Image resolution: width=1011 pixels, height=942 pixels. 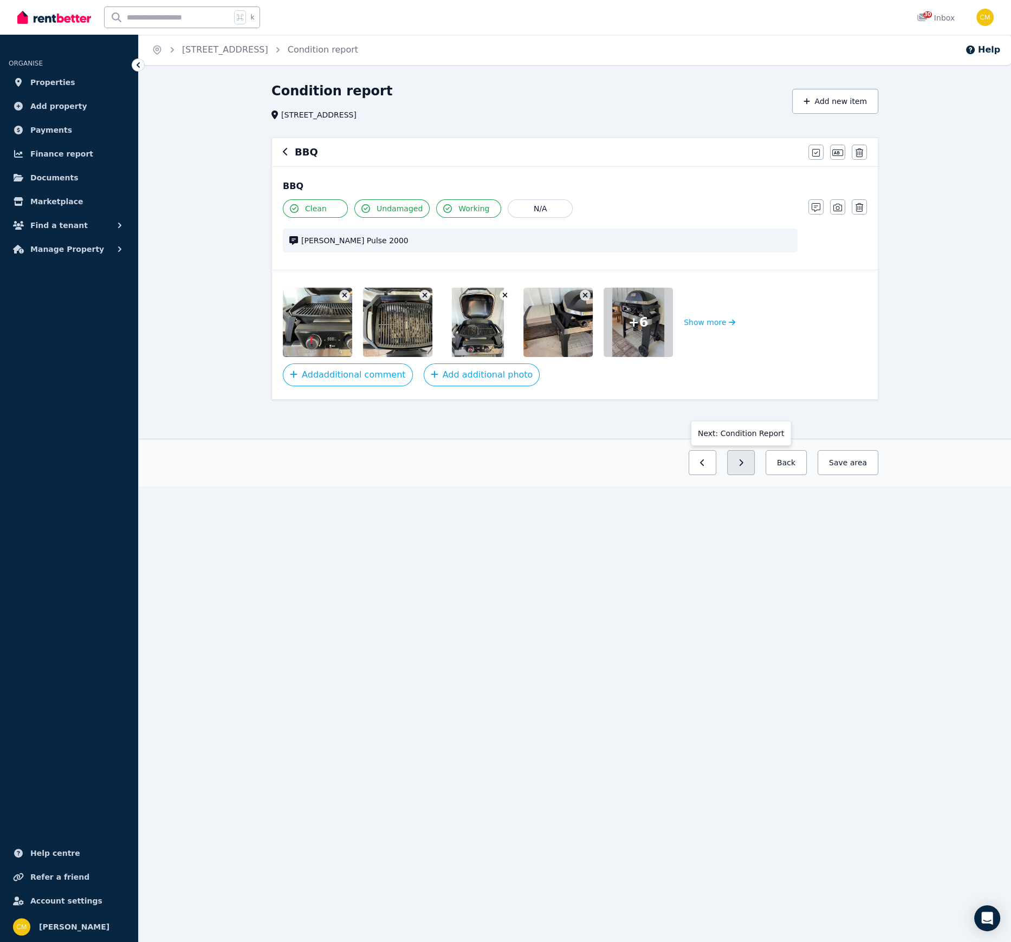 What do you see at coordinates (56, 202) in the screenshot?
I see `span: Marketplace` at bounding box center [56, 202].